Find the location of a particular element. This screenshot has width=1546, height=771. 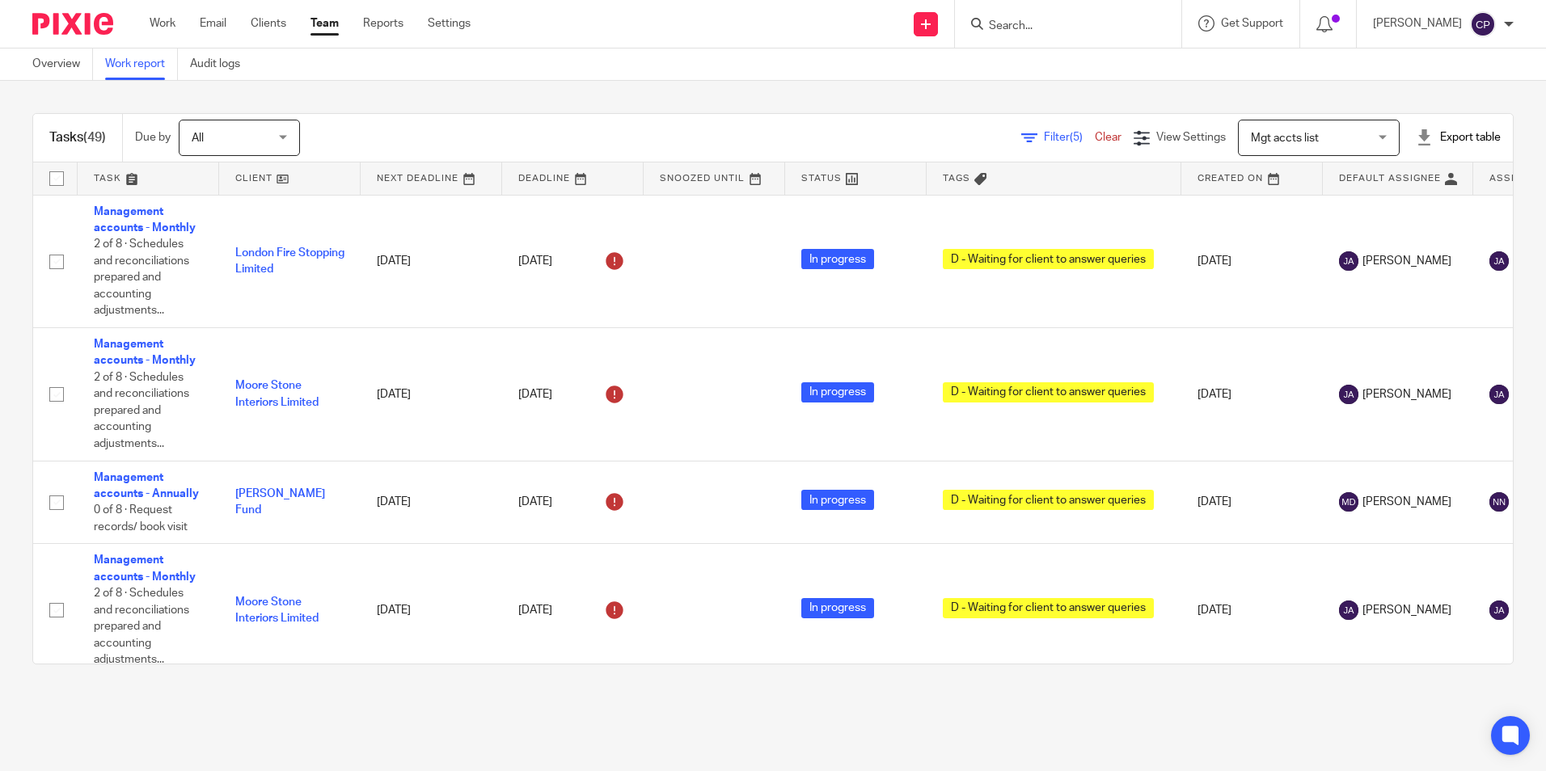

a: Overview is located at coordinates (62, 64).